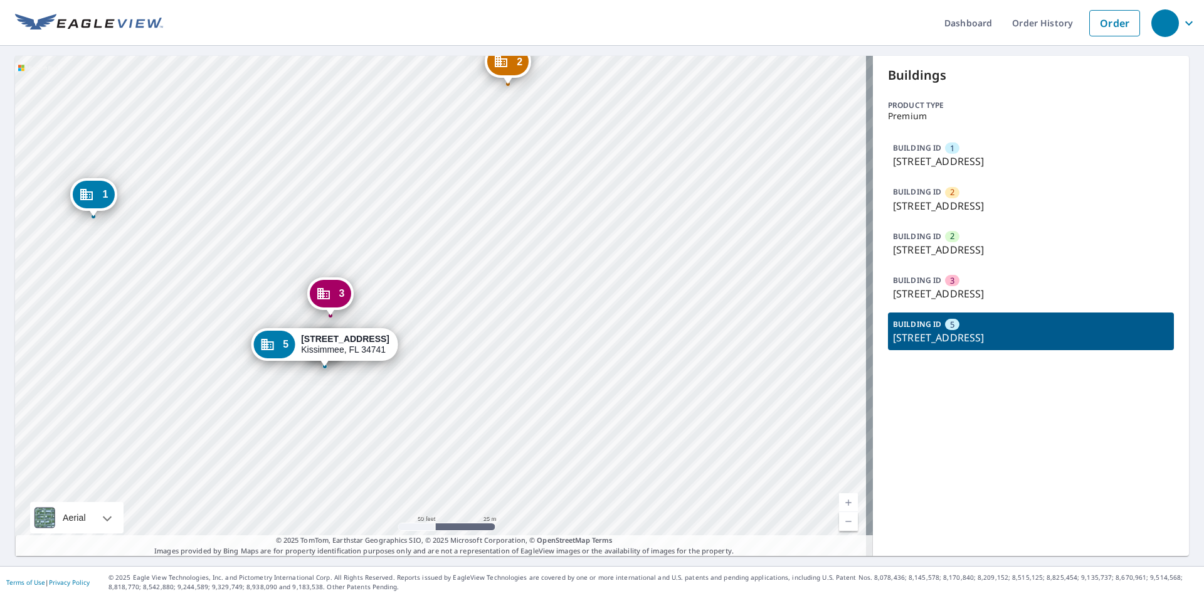  Describe the element at coordinates (508, 65) in the screenshot. I see `div: Dropped pin, building 2, Commercial property, 3831 West Vine Street Kissimmee, FL 34741` at that location.